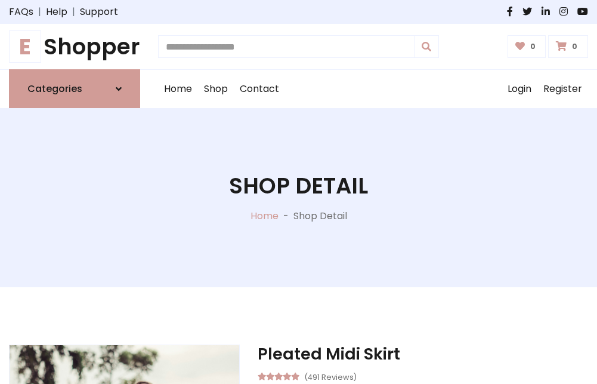  What do you see at coordinates (21, 12) in the screenshot?
I see `a: FAQs` at bounding box center [21, 12].